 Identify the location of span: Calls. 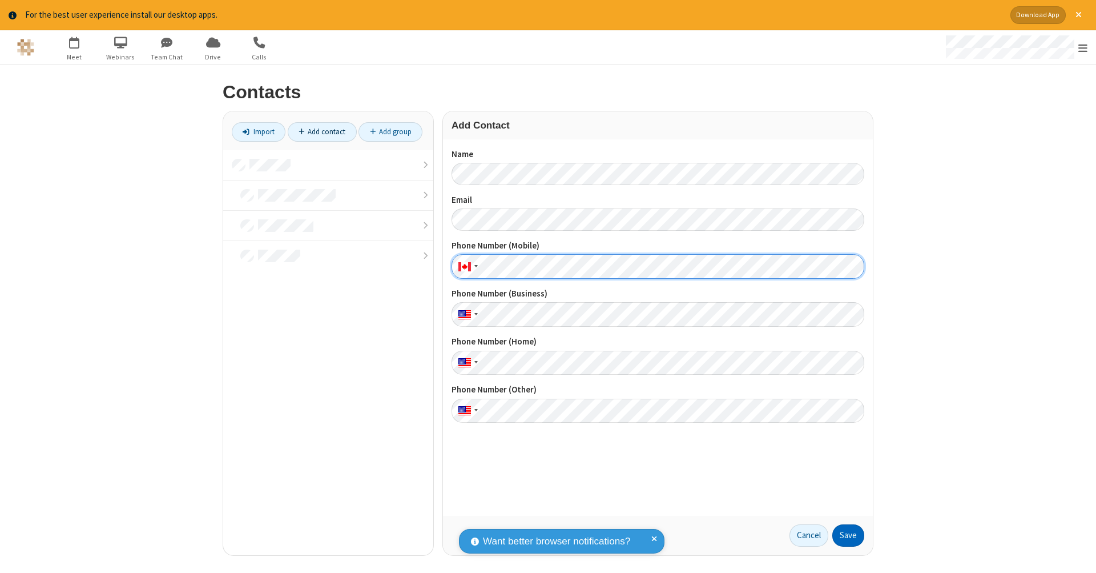
(259, 57).